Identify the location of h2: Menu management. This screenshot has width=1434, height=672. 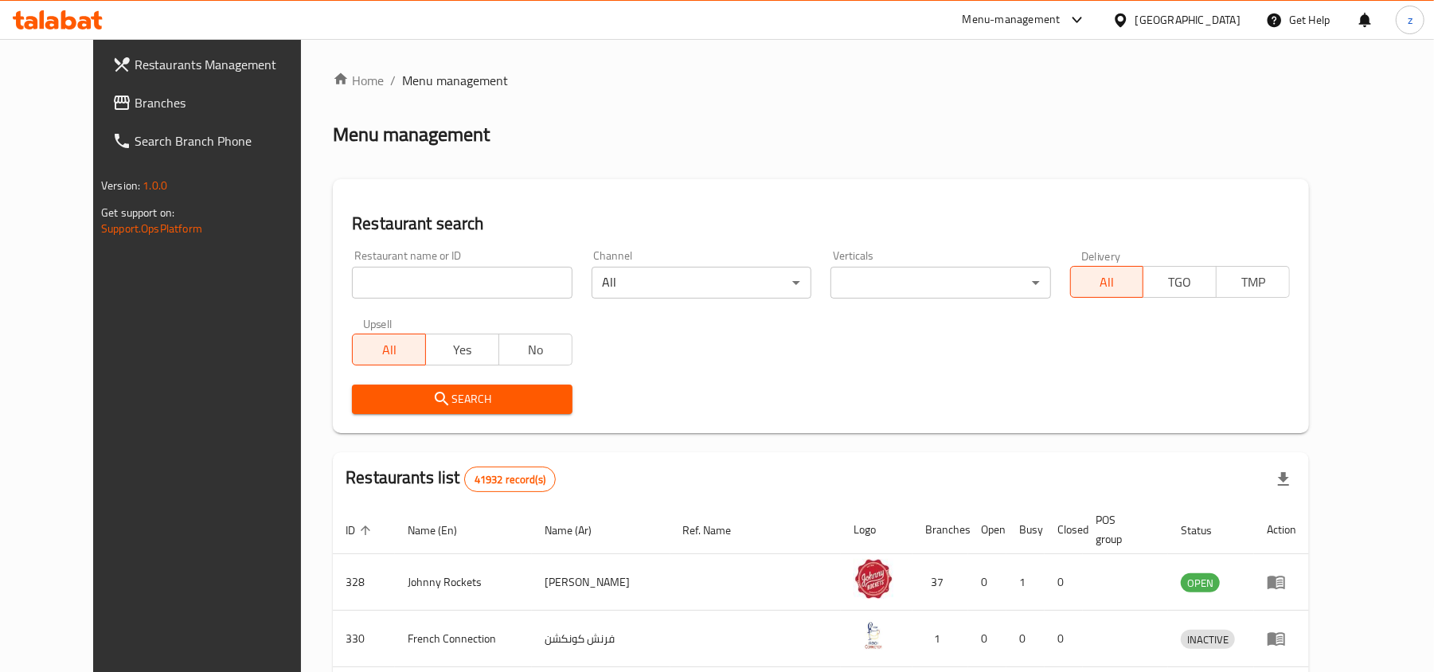
(411, 135).